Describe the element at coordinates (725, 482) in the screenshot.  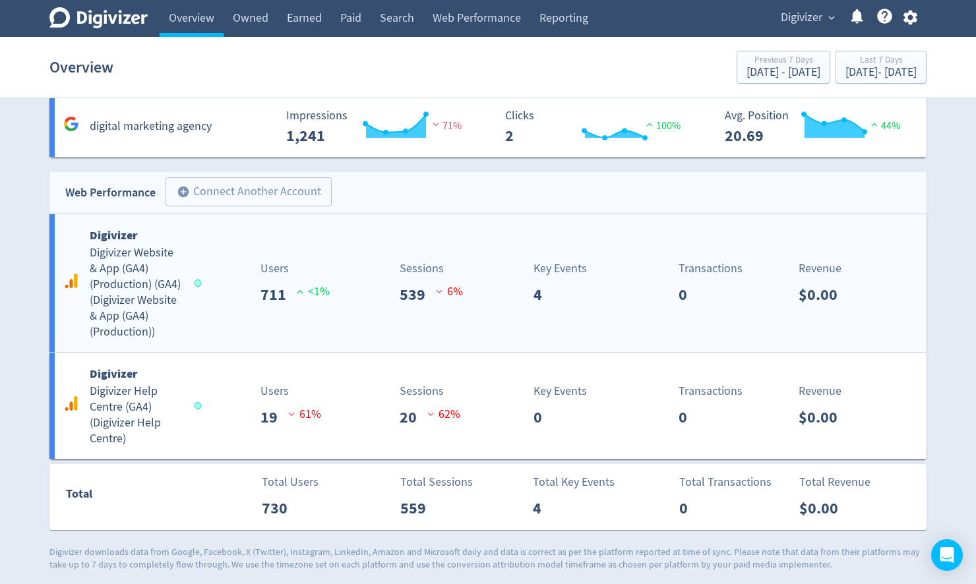
I see `p: Total Transactions` at that location.